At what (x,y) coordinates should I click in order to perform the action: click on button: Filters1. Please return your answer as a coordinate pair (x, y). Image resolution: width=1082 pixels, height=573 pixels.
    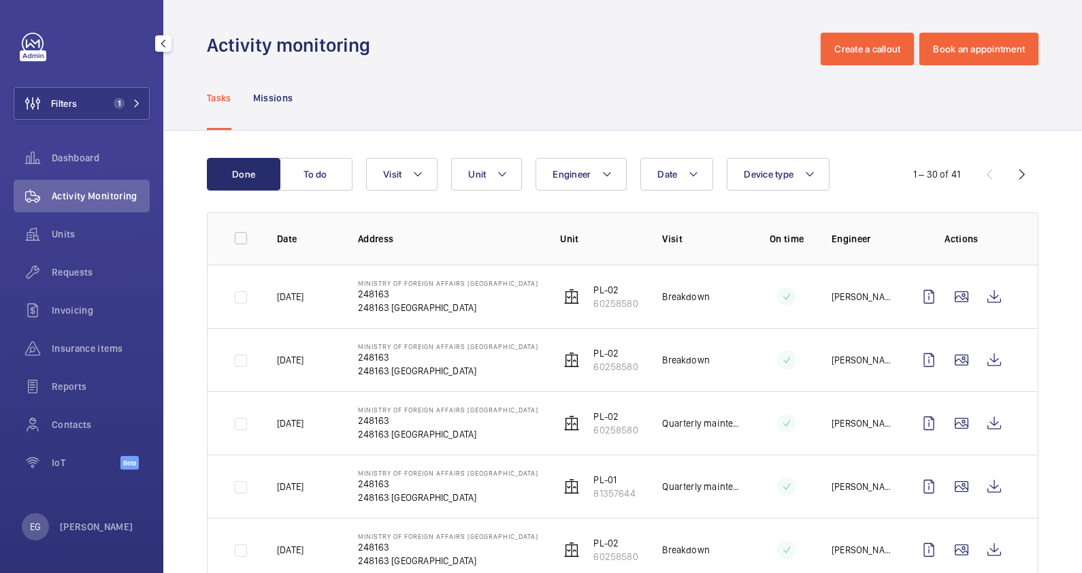
    Looking at the image, I should click on (82, 103).